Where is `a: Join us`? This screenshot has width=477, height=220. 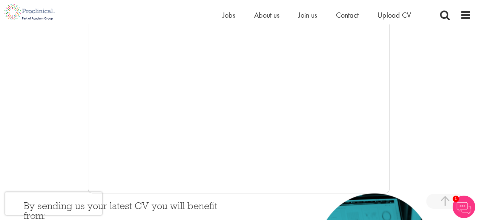
a: Join us is located at coordinates (307, 15).